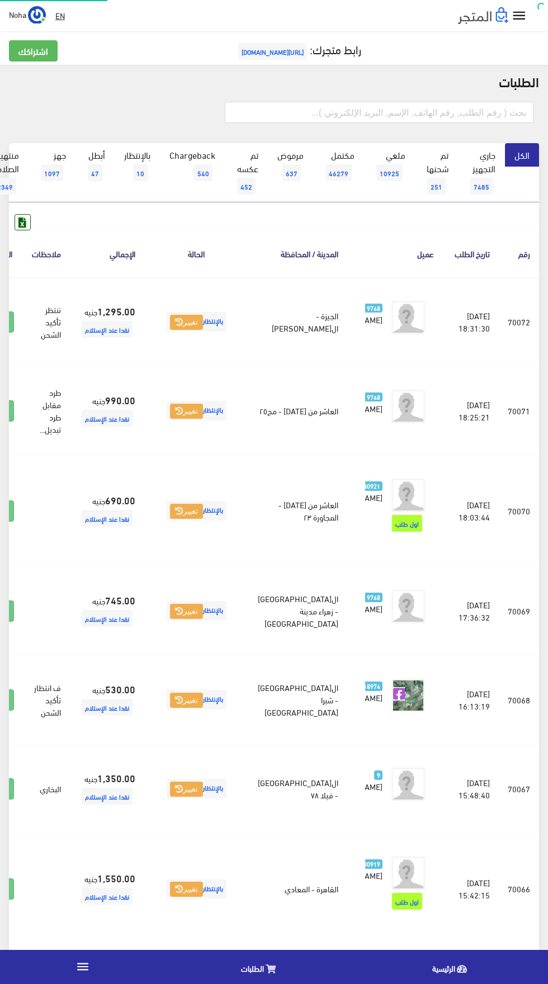 Image resolution: width=548 pixels, height=984 pixels. I want to click on a: الرئيسية, so click(452, 967).